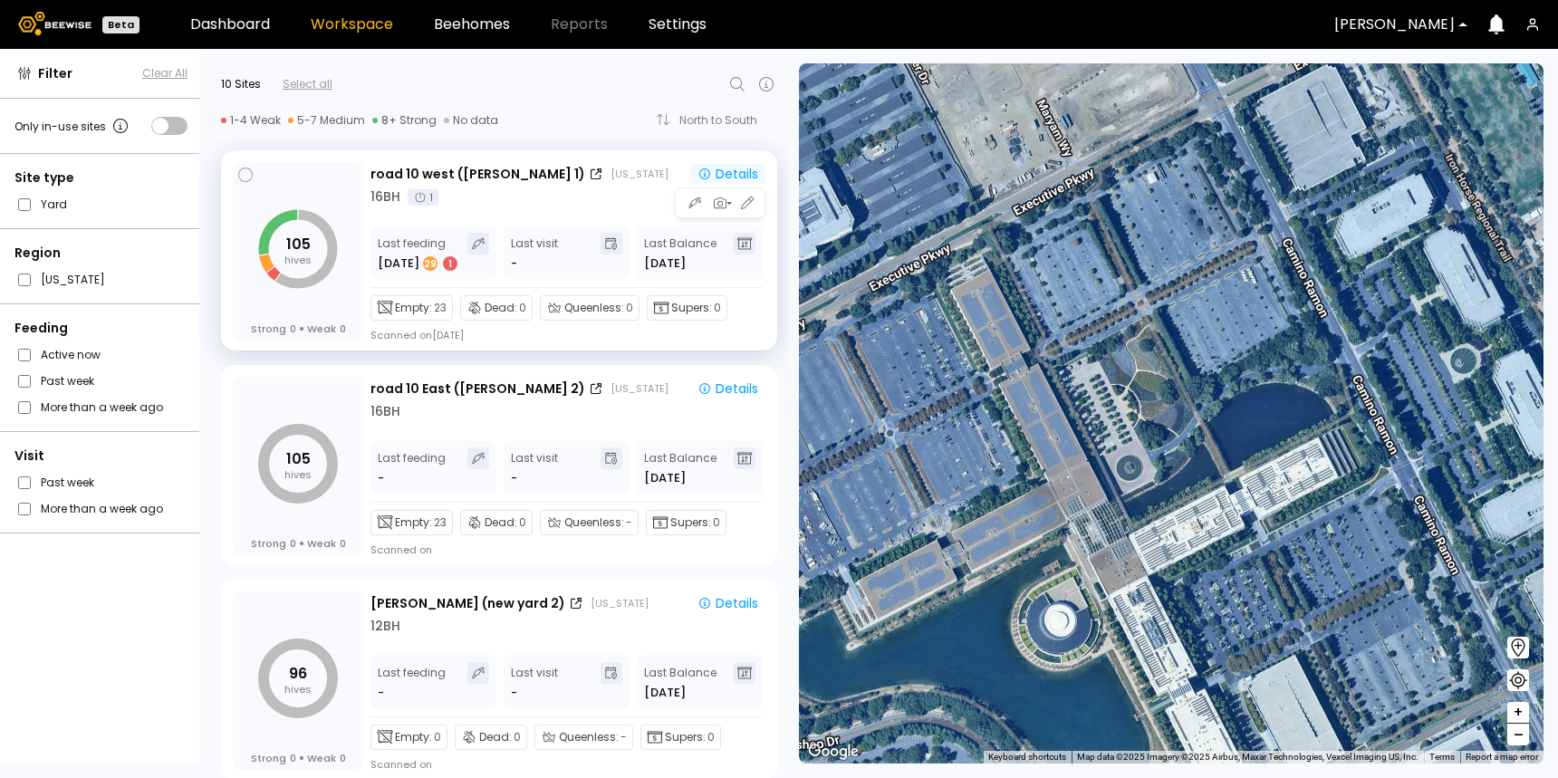 This screenshot has width=1558, height=778. I want to click on a: Open this area in Google Maps (opens a new window), so click(834, 752).